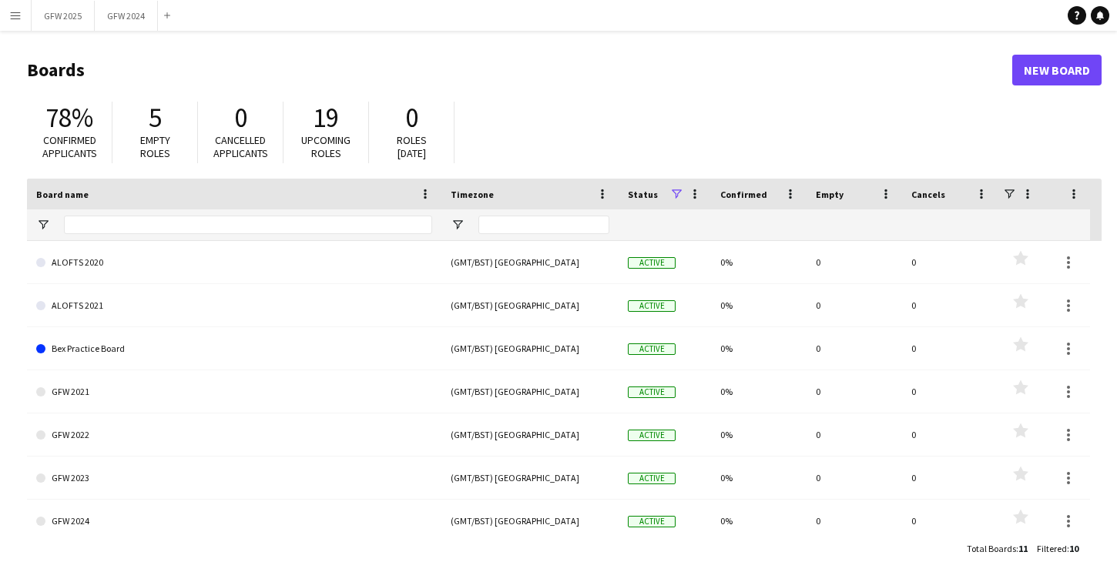 This screenshot has width=1117, height=582. Describe the element at coordinates (234, 478) in the screenshot. I see `a: GFW 2023` at that location.